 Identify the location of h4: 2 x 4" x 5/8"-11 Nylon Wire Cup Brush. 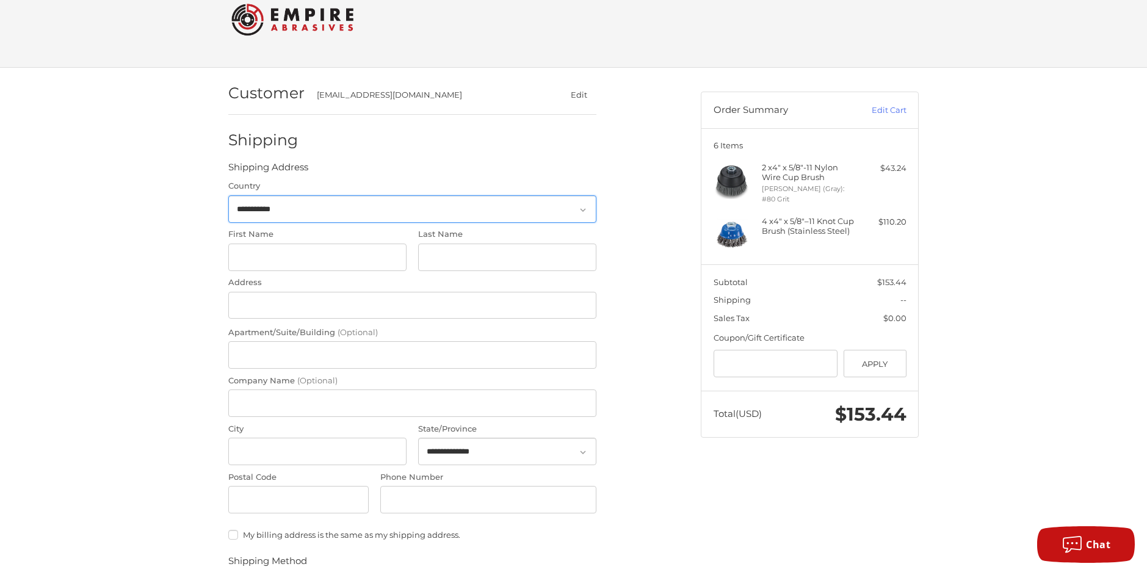
(808, 172).